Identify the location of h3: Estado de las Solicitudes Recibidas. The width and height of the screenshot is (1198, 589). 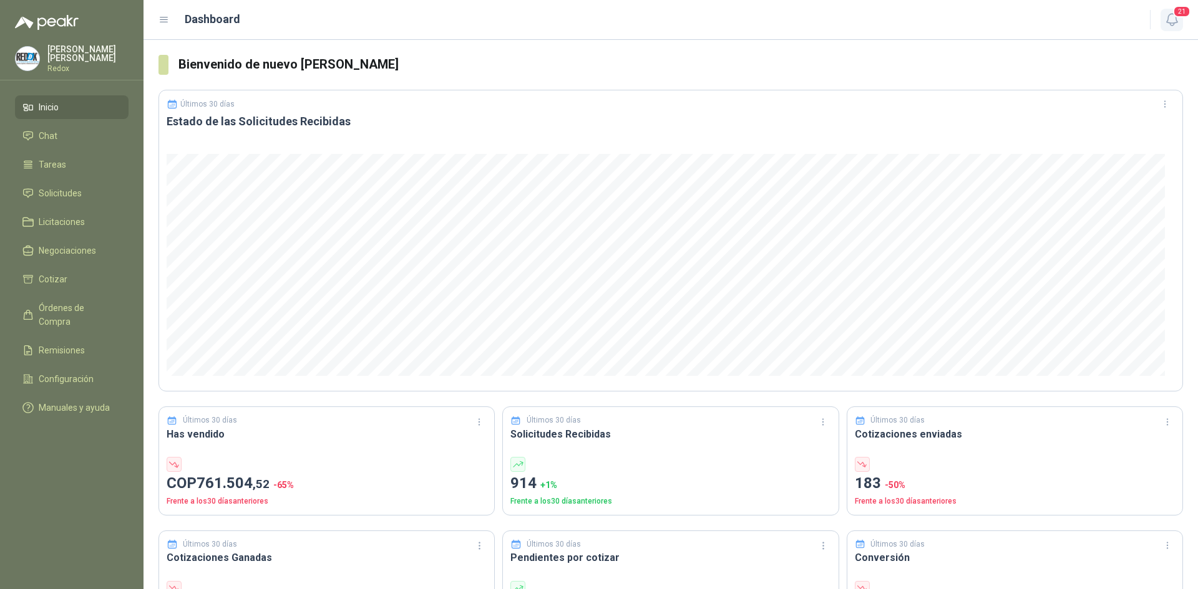
(671, 122).